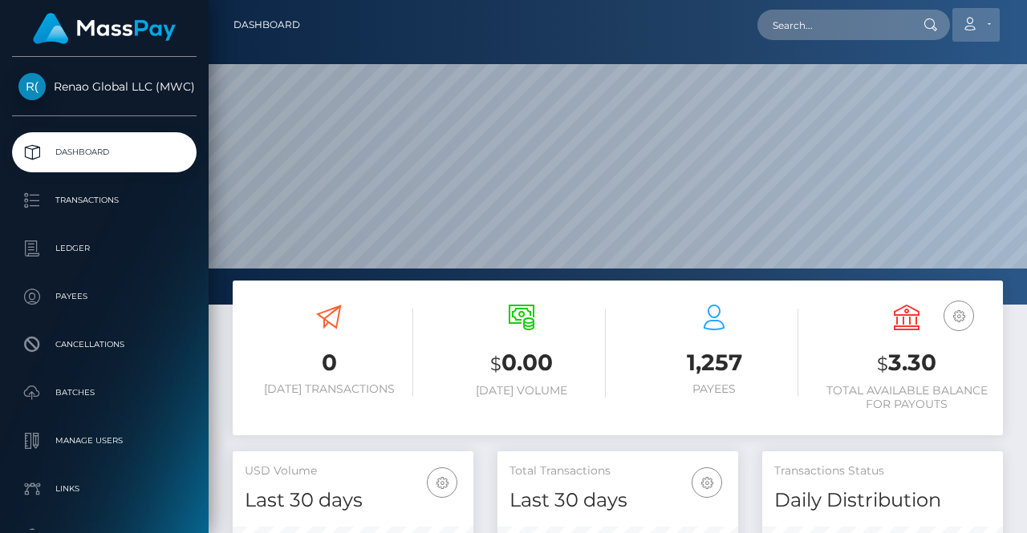  What do you see at coordinates (32, 87) in the screenshot?
I see `img: Renao Global LLC (MWC)` at bounding box center [32, 87].